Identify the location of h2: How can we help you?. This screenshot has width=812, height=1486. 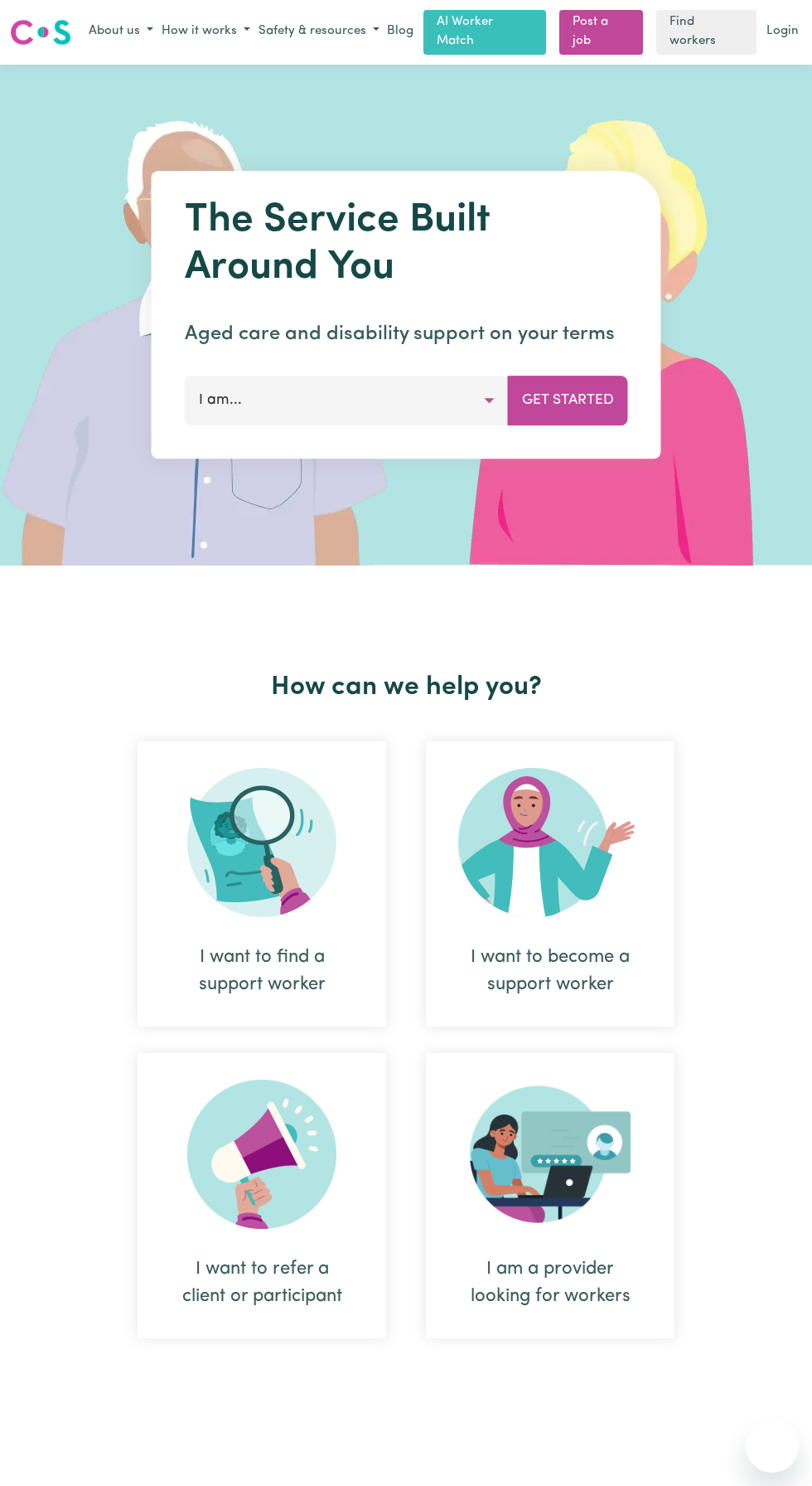
(406, 688).